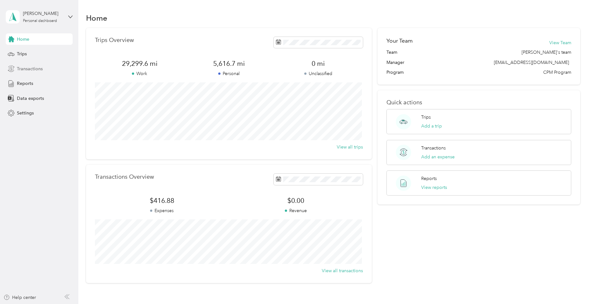 This screenshot has height=304, width=591. Describe the element at coordinates (162, 211) in the screenshot. I see `p: Expenses` at that location.